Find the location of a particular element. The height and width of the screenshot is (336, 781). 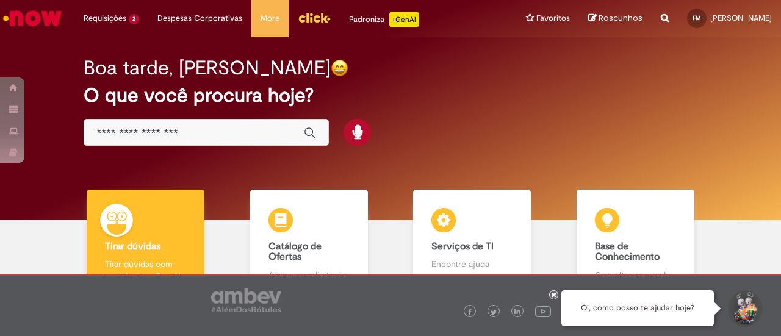

img: logo_footer_ambev_rotulo_gray.png is located at coordinates (246, 300).